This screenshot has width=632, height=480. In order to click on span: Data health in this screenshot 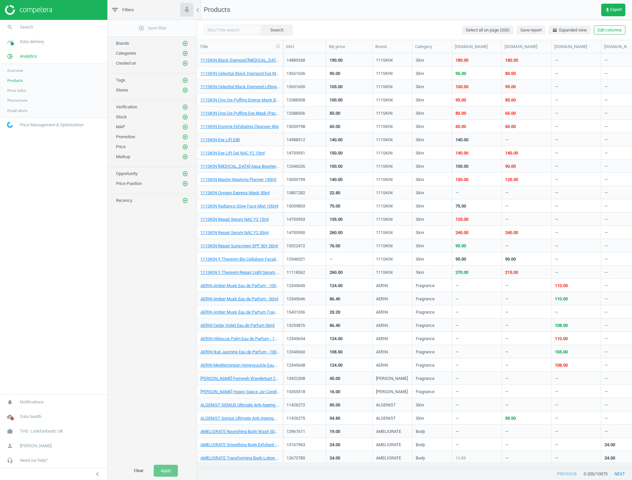, I will do `click(30, 417)`.